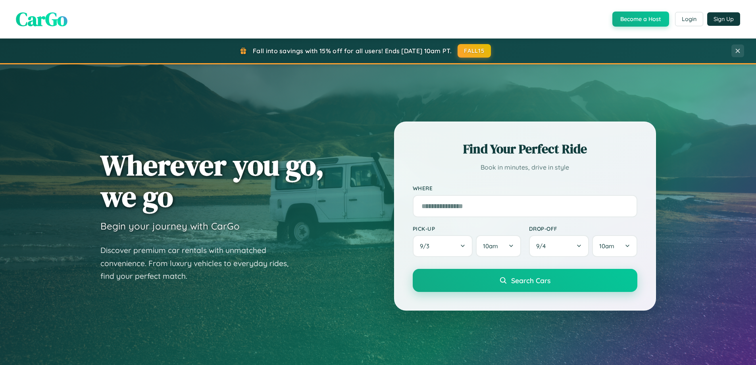 The image size is (756, 365). Describe the element at coordinates (443, 246) in the screenshot. I see `button: 9/3` at that location.